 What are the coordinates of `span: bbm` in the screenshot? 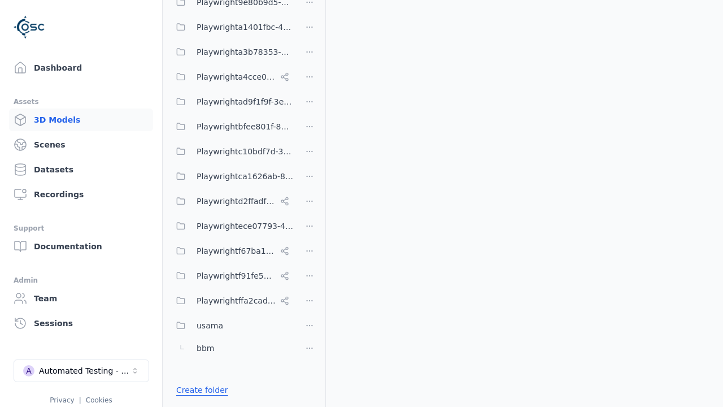 It's located at (205, 348).